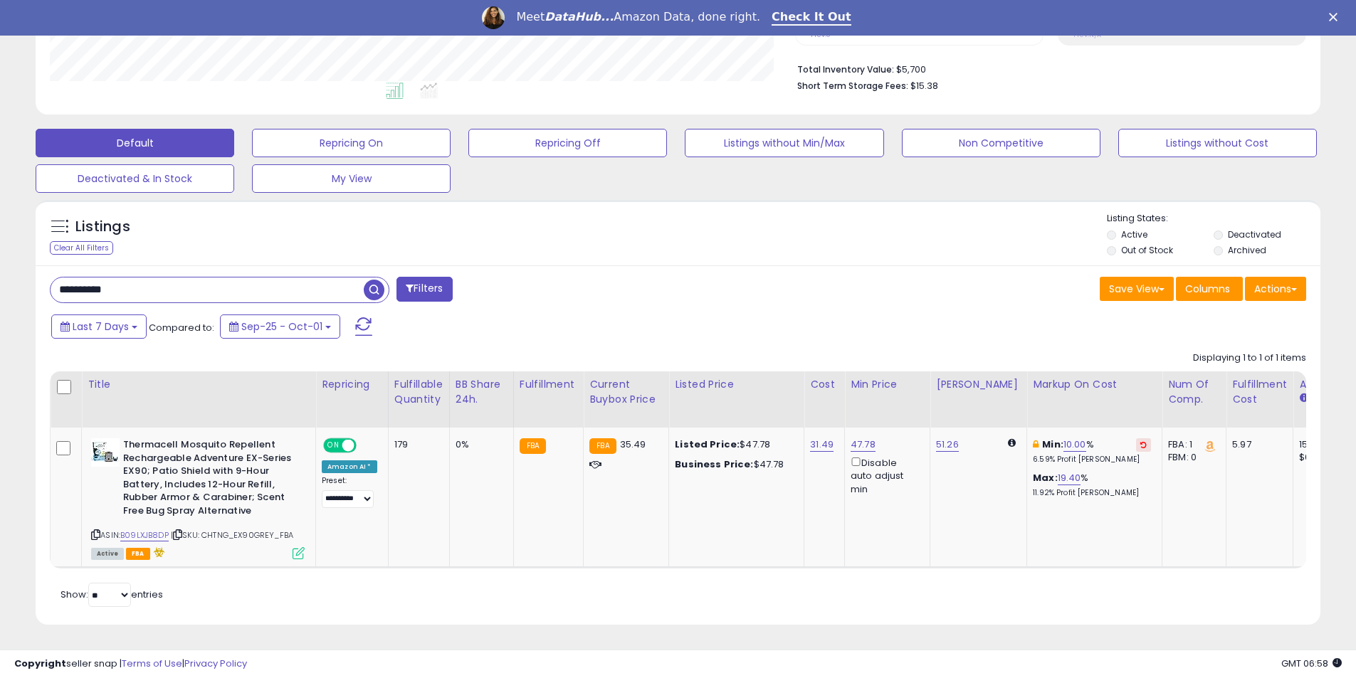 The height and width of the screenshot is (678, 1356). I want to click on span: OFF, so click(366, 446).